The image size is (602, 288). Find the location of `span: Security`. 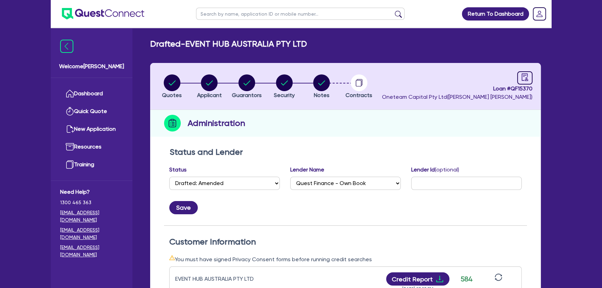

span: Security is located at coordinates (284, 95).